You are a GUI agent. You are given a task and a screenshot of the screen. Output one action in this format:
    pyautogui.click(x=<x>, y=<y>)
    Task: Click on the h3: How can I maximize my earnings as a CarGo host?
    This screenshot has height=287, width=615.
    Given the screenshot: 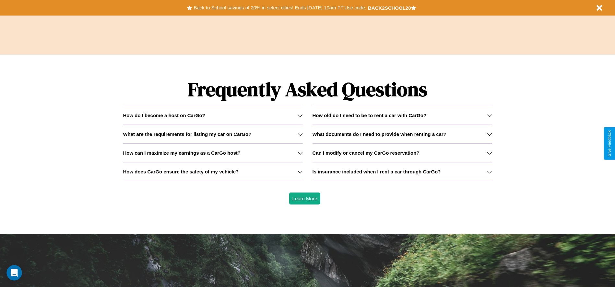 What is the action you would take?
    pyautogui.click(x=181, y=153)
    